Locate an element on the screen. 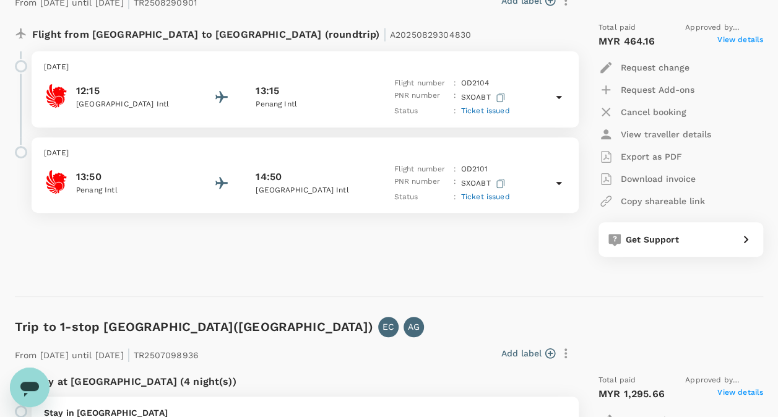 This screenshot has width=778, height=417. p: Export as PDF is located at coordinates (651, 157).